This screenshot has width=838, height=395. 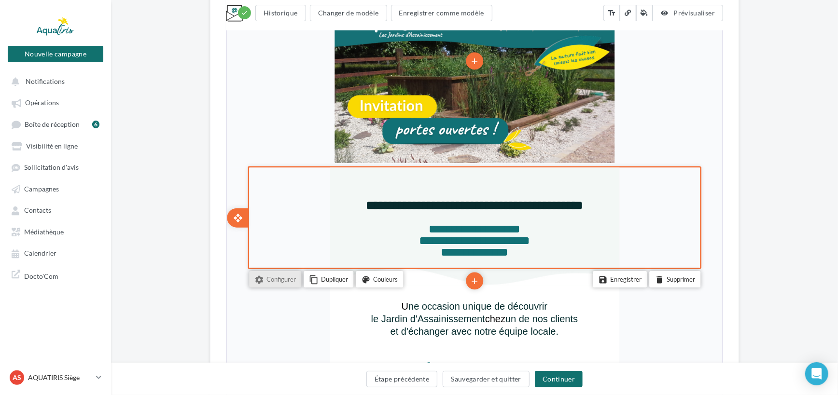 I want to click on span: Campagnes, so click(x=41, y=189).